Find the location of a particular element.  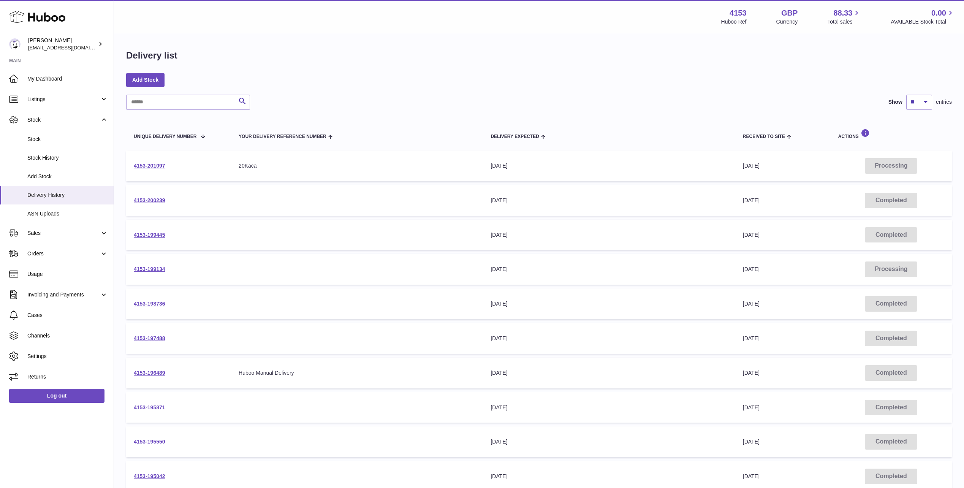

a: 4153-195042 is located at coordinates (149, 476).